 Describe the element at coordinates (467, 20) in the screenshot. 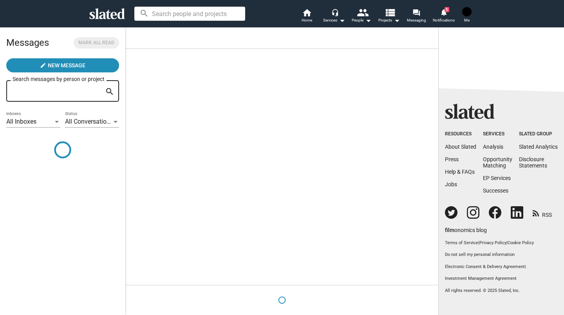

I see `span: Me` at that location.